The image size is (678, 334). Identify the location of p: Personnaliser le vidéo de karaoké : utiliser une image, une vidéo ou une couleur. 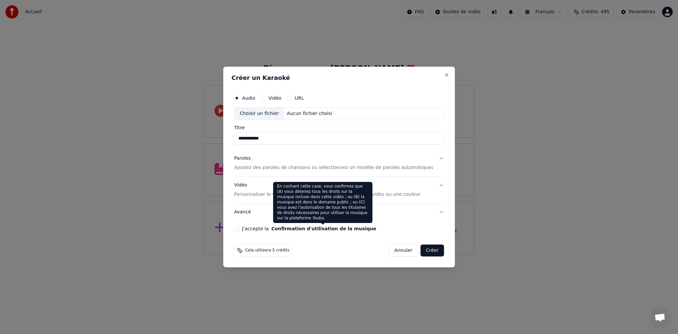
(327, 194).